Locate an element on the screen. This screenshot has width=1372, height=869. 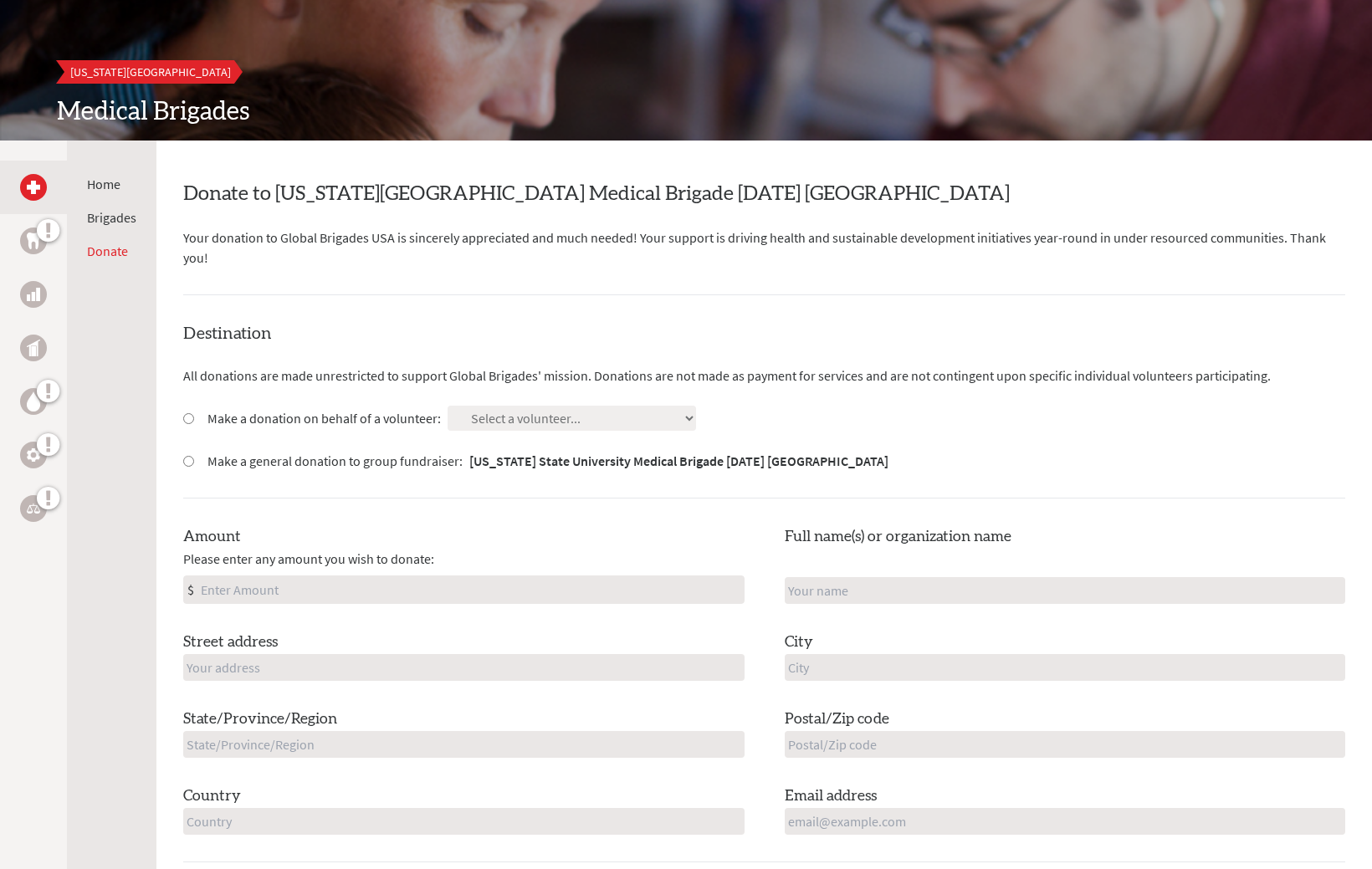
a: Brigades is located at coordinates (111, 217).